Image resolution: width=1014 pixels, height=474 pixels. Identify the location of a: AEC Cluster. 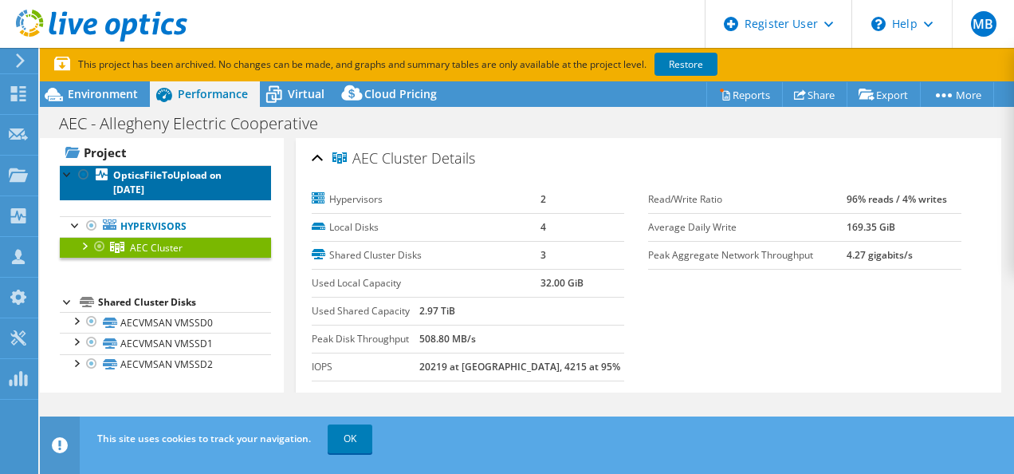
(165, 247).